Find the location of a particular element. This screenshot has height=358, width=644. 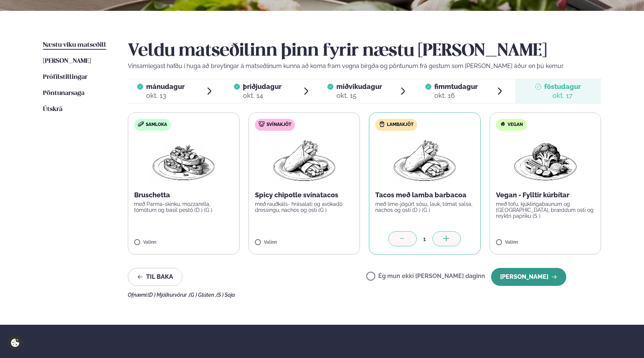

div: okt. 15 is located at coordinates (359, 96).